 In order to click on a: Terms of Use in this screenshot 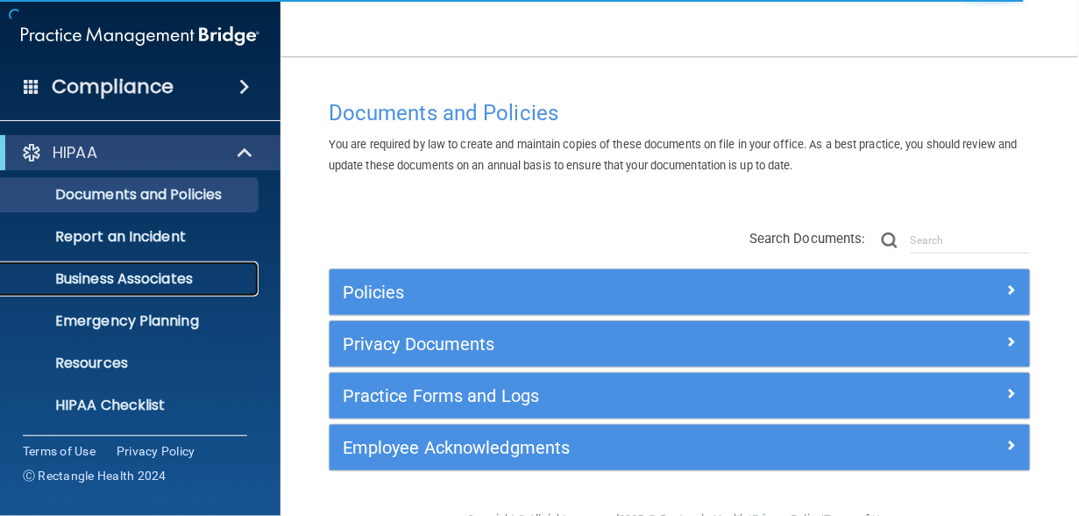, I will do `click(59, 451)`.